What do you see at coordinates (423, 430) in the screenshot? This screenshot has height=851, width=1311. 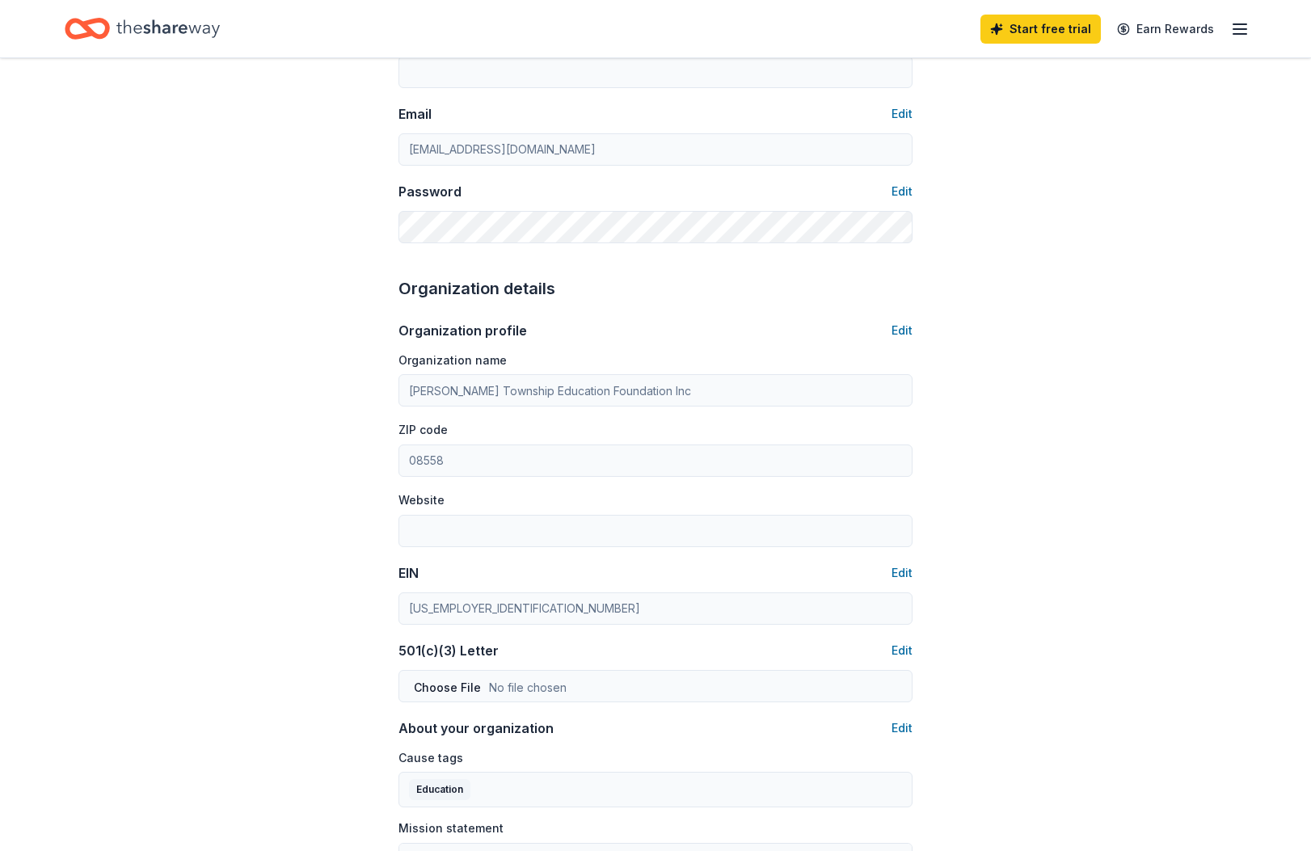 I see `label: ZIP code` at bounding box center [423, 430].